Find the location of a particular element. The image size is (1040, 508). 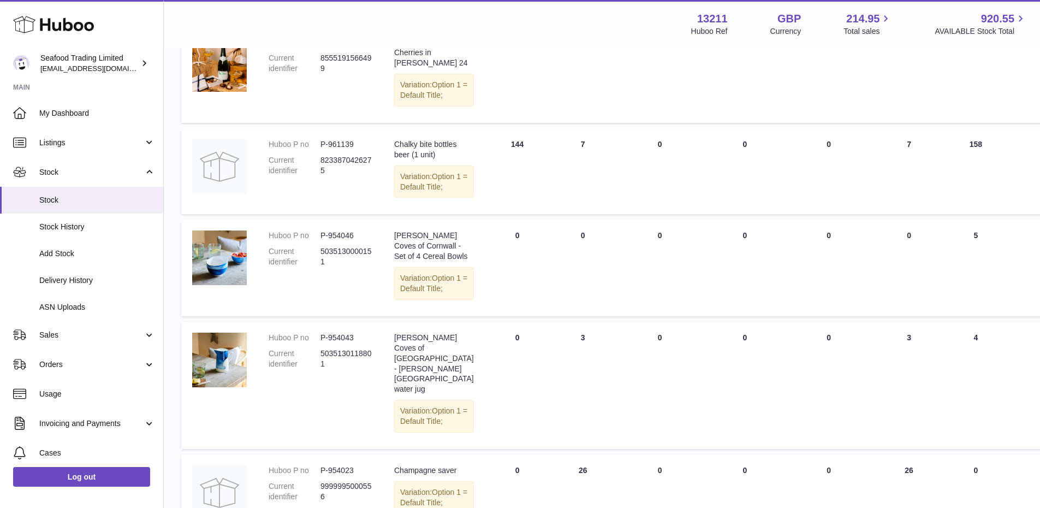

span: AVAILABLE Stock Total is located at coordinates (981, 31).